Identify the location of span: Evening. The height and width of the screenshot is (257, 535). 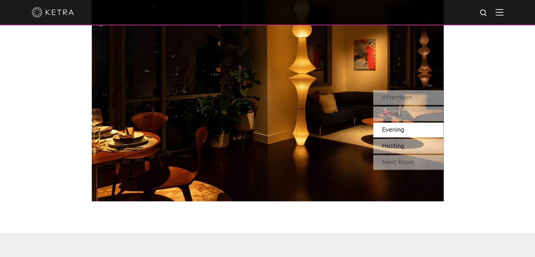
(393, 130).